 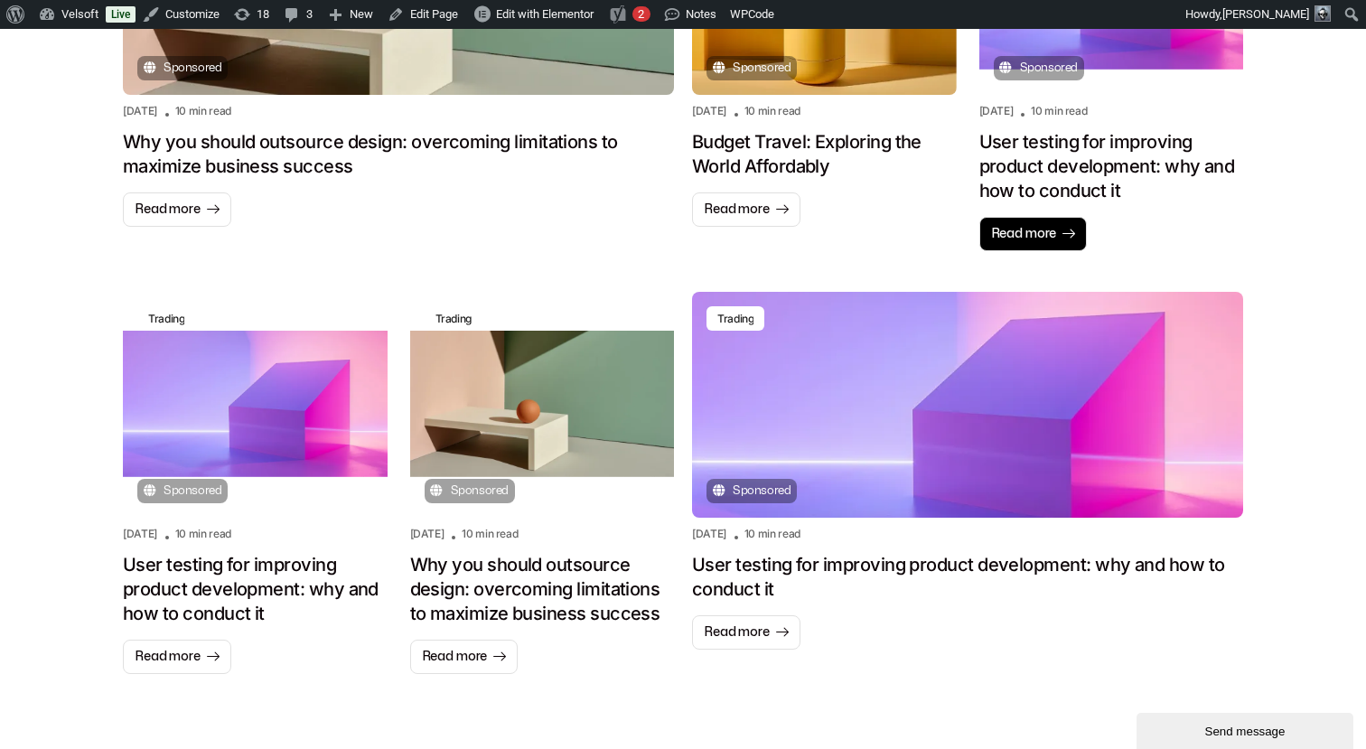 I want to click on a: Live, so click(x=120, y=14).